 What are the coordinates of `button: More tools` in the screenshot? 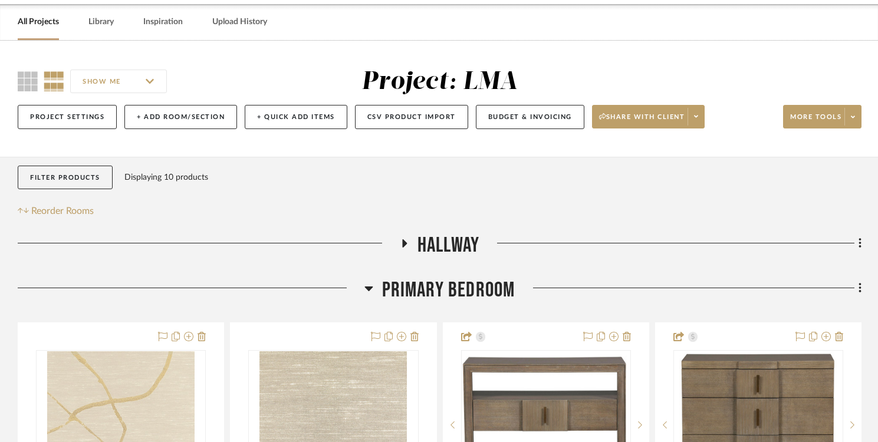 It's located at (822, 117).